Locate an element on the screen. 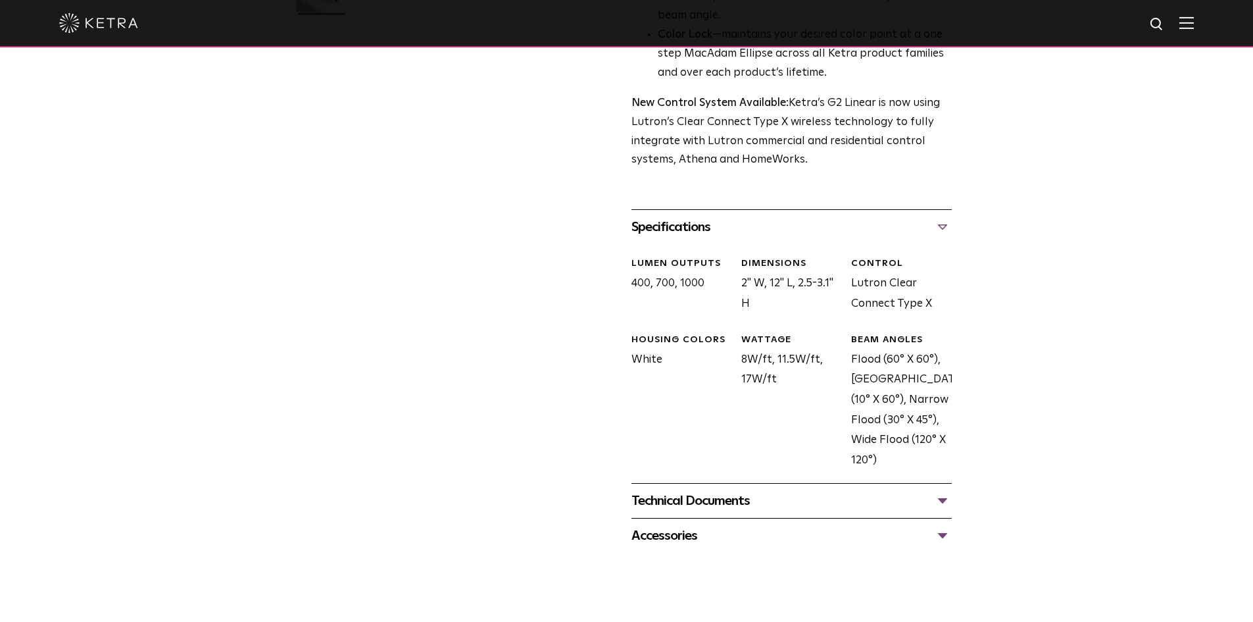 This screenshot has height=622, width=1253. img: Hamburger%20Nav.svg is located at coordinates (1187, 22).